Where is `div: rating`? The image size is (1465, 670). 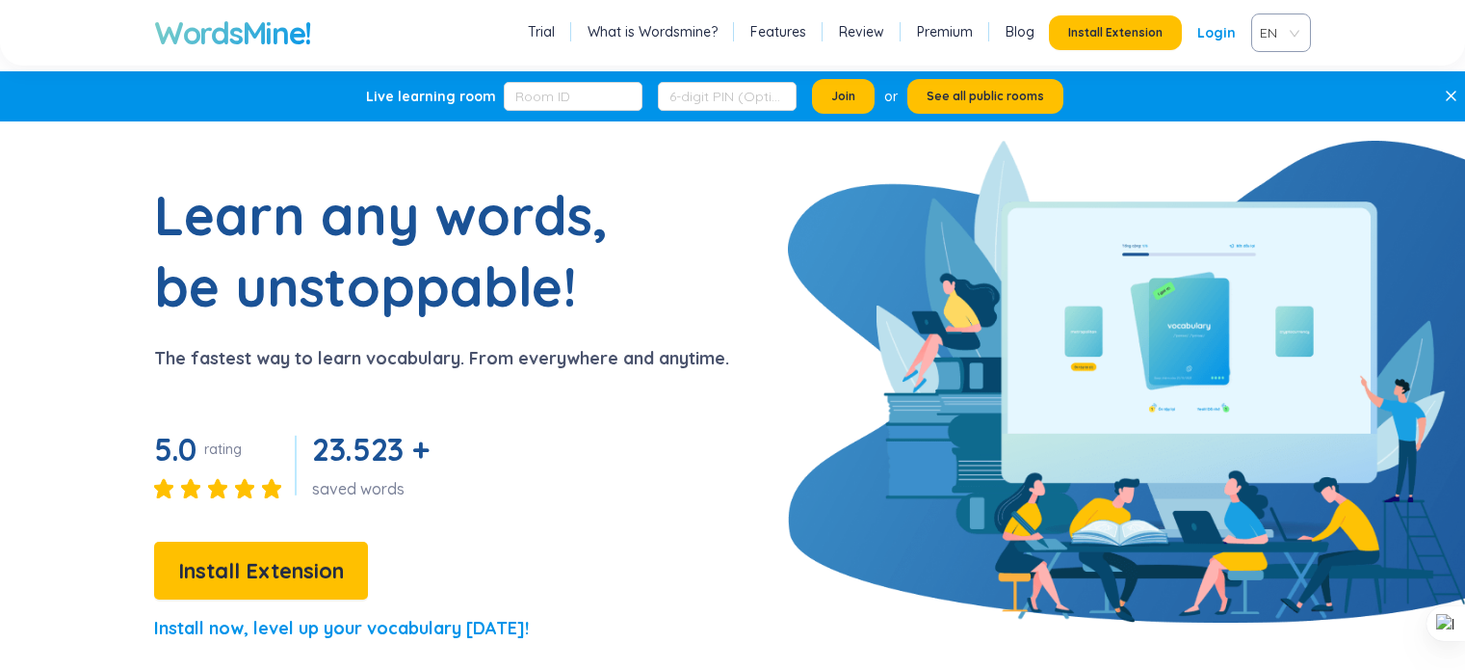 div: rating is located at coordinates (223, 449).